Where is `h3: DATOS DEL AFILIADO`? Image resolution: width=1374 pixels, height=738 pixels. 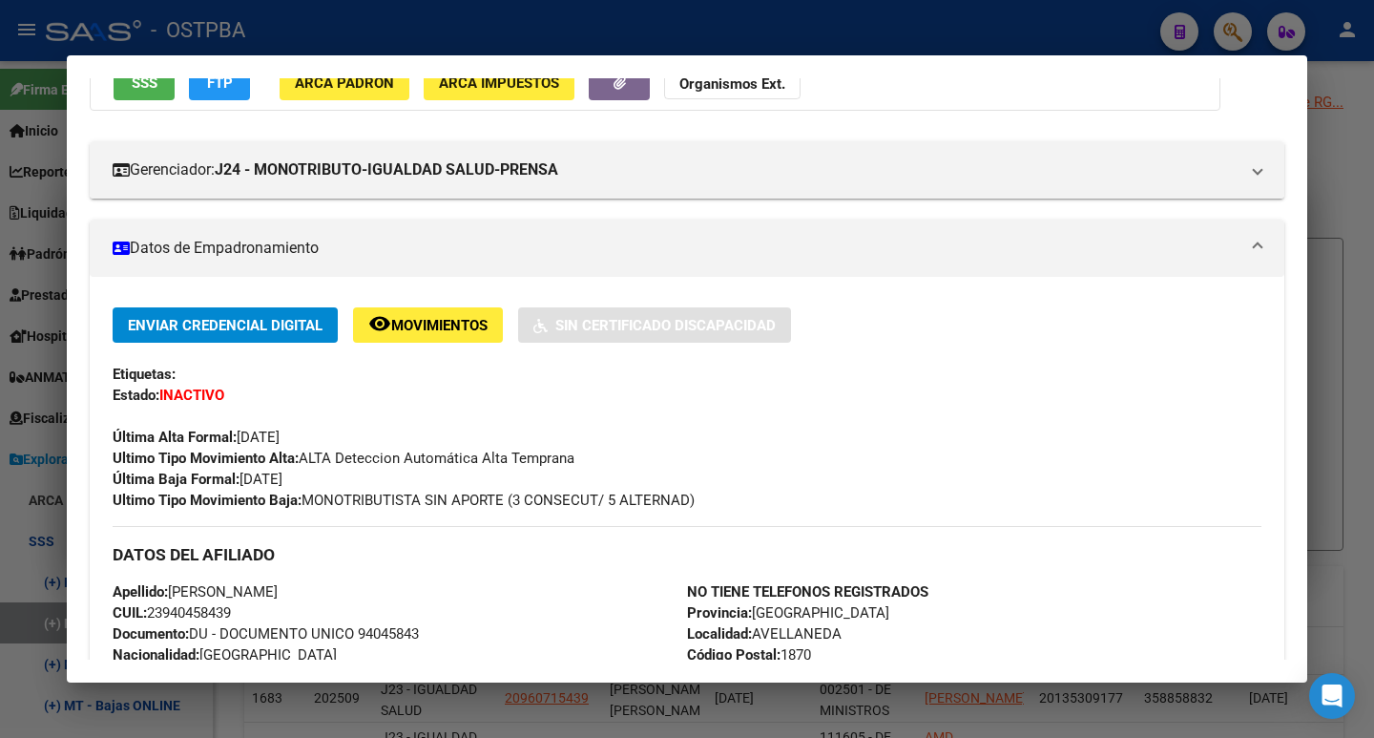 h3: DATOS DEL AFILIADO is located at coordinates (687, 554).